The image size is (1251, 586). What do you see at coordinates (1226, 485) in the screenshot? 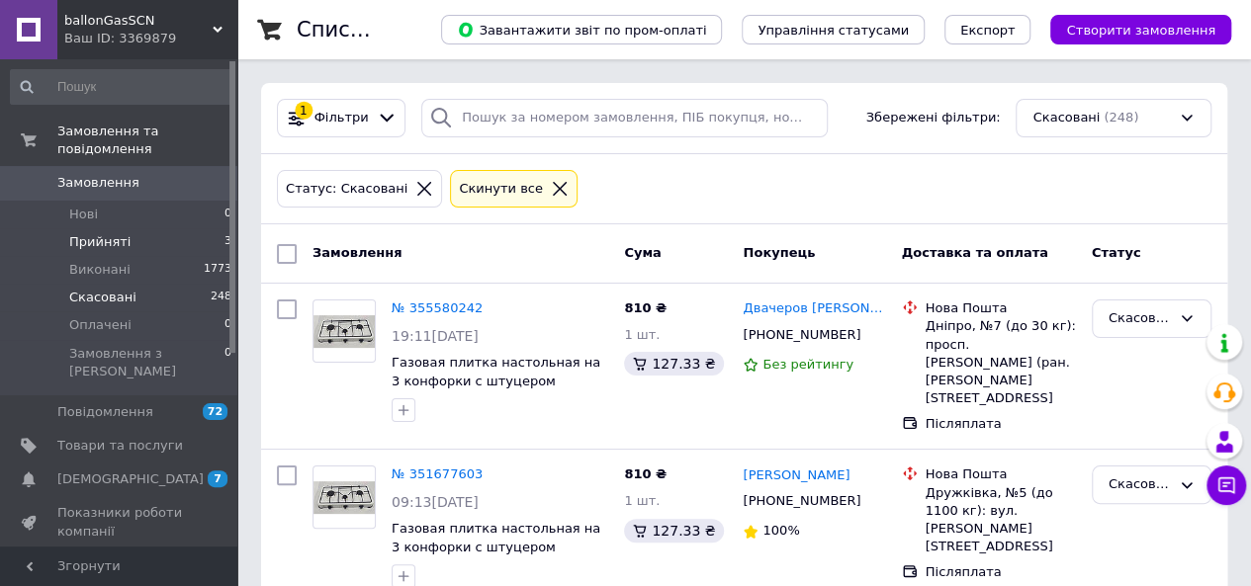
I see `button: Чат з покупцем` at bounding box center [1226, 485].